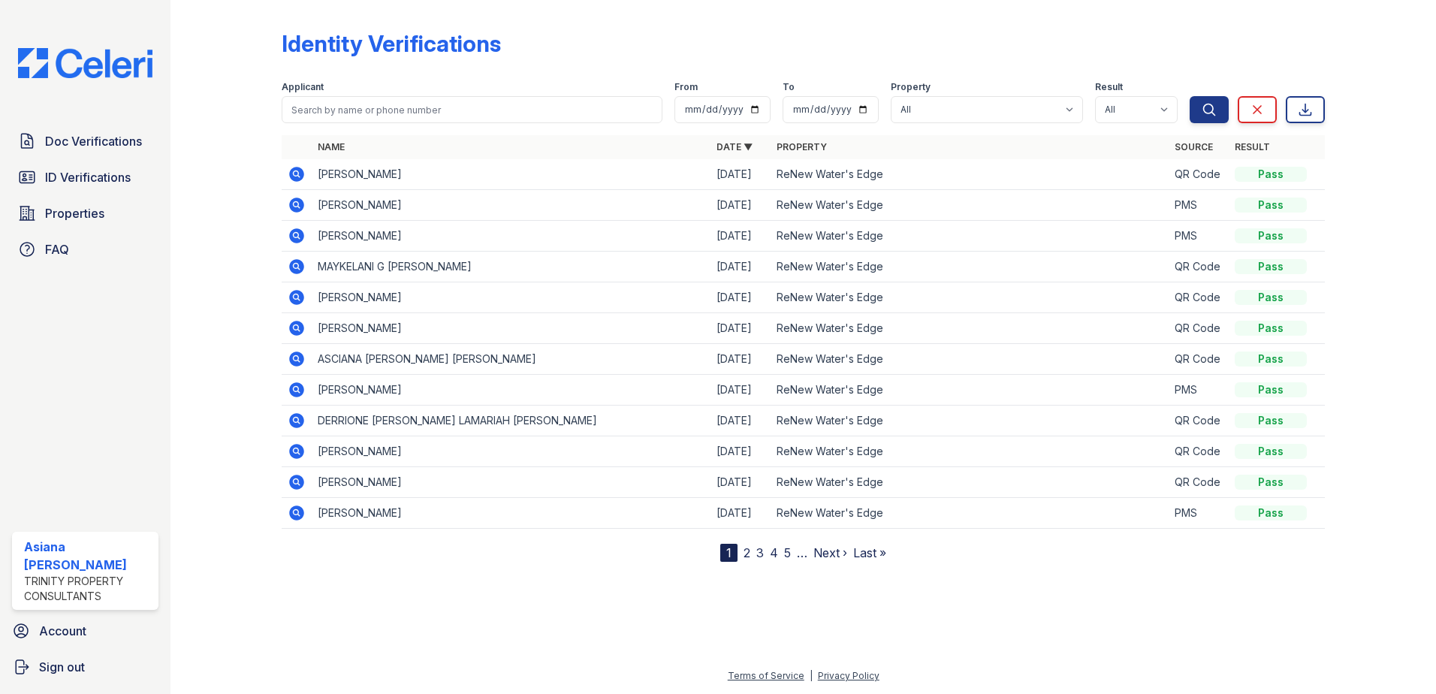  What do you see at coordinates (472, 110) in the screenshot?
I see `input: Search by name or phone number` at bounding box center [472, 110].